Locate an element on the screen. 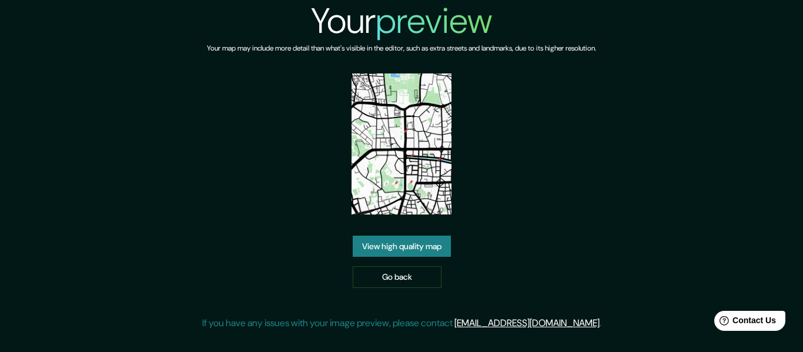 This screenshot has height=352, width=803. h6: Your map may include more detail than what's visible in the editor, such as extra streets and lan... is located at coordinates (401, 48).